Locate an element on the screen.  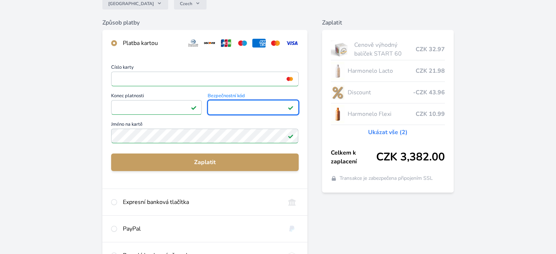
img: diners.svg is located at coordinates (193, 43).